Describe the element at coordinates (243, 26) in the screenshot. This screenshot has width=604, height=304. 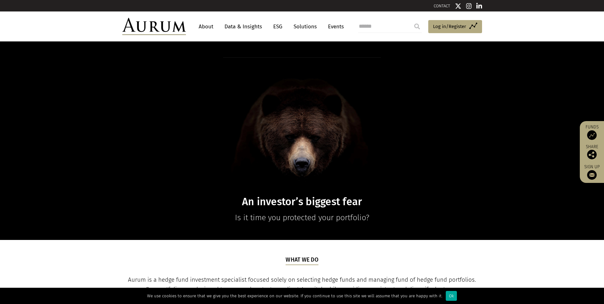
I see `a: Data & Insights` at that location.